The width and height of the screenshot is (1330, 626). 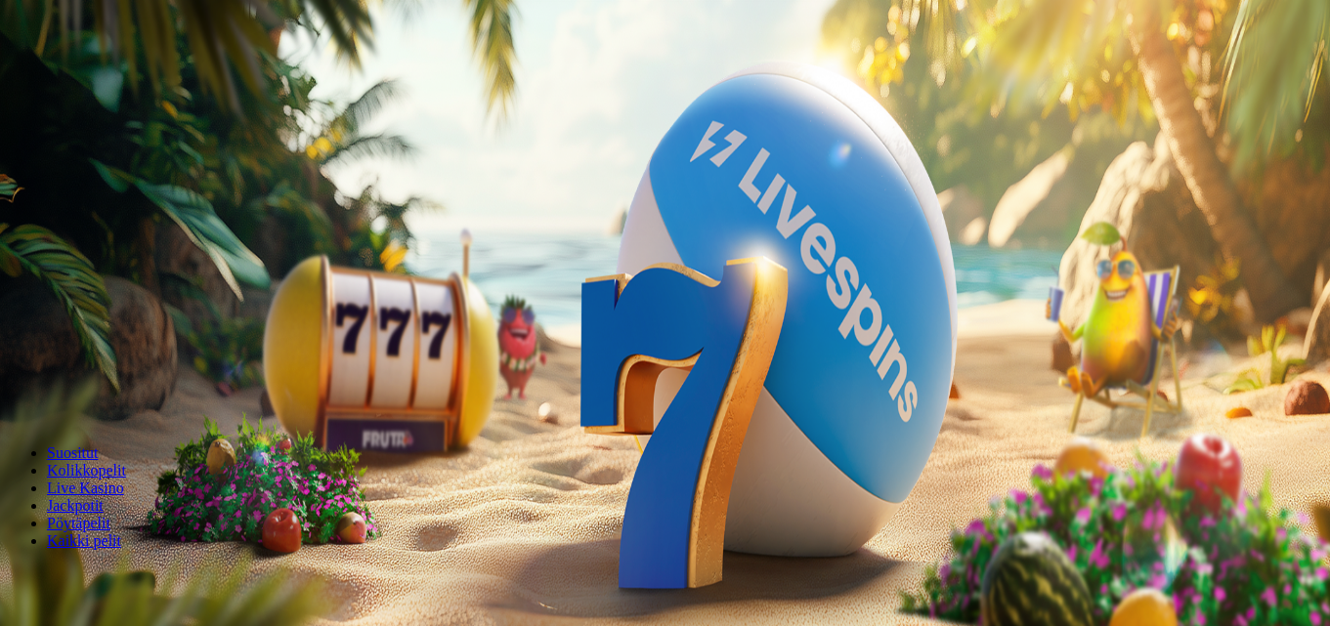 What do you see at coordinates (86, 470) in the screenshot?
I see `span: Kolikkopelit` at bounding box center [86, 470].